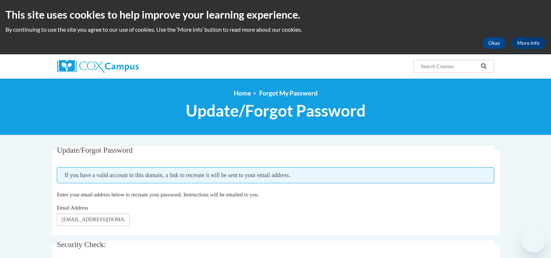 Image resolution: width=551 pixels, height=258 pixels. I want to click on input: Email, so click(93, 219).